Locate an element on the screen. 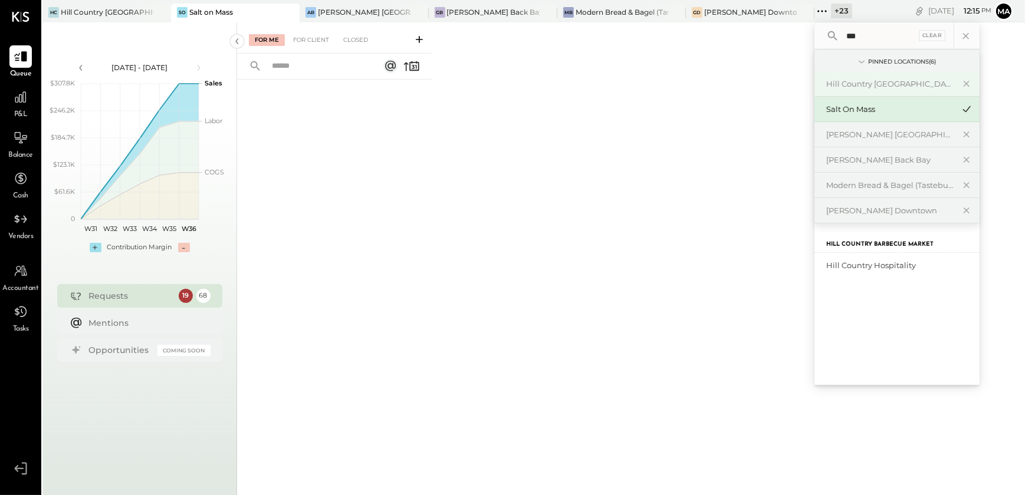 The width and height of the screenshot is (1025, 495). text: W34 is located at coordinates (150, 229).